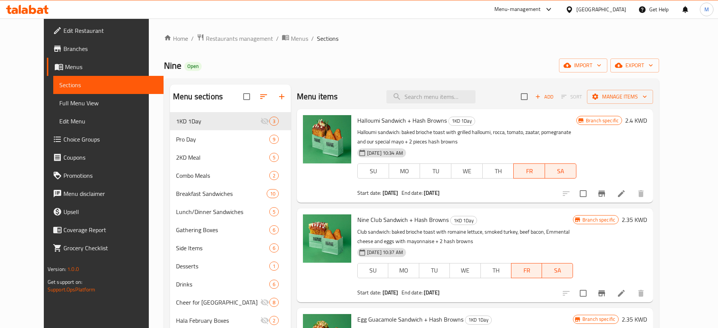  I want to click on div: 2KD Meal, so click(222, 157).